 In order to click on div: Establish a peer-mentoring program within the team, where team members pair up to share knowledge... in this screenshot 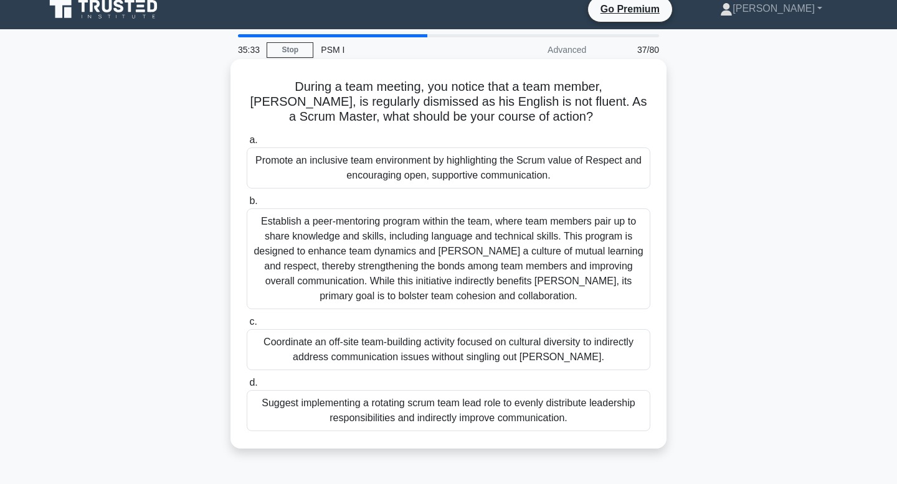, I will do `click(448, 259)`.